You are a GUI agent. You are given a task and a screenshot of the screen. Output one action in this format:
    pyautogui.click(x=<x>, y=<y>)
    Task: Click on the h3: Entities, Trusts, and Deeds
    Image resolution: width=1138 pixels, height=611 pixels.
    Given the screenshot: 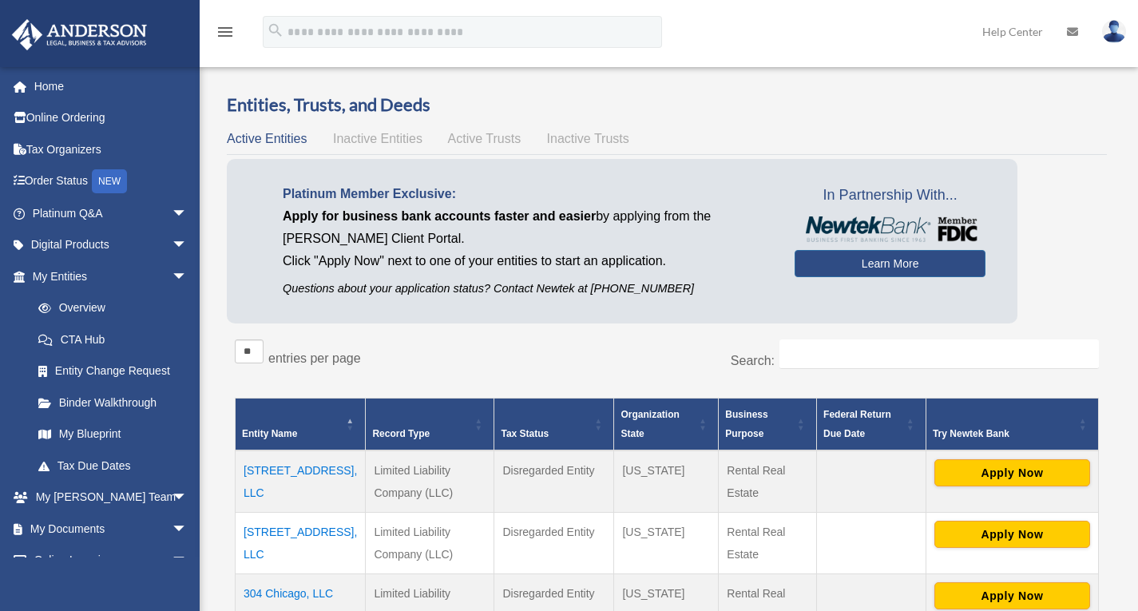 What is the action you would take?
    pyautogui.click(x=667, y=105)
    